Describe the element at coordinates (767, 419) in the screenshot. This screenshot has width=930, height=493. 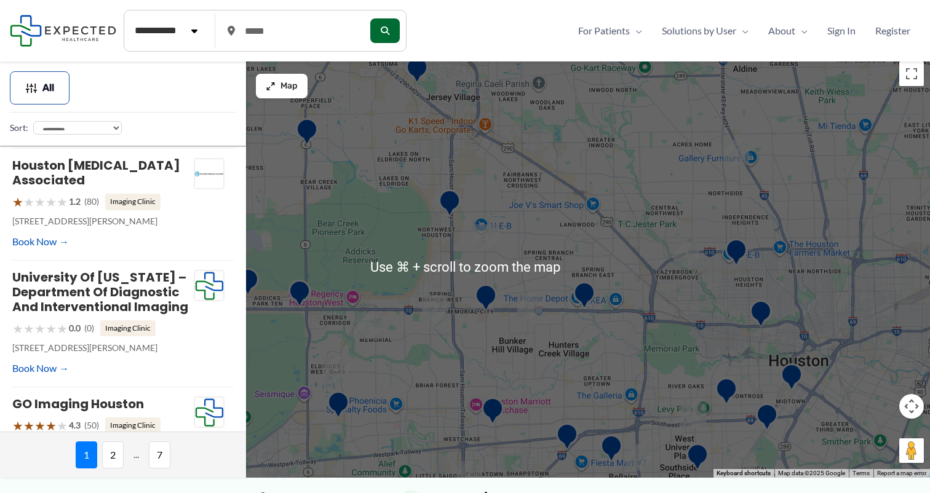
I see `div: Picture Perfect 3D/4D Ultrasound Imaging` at that location.